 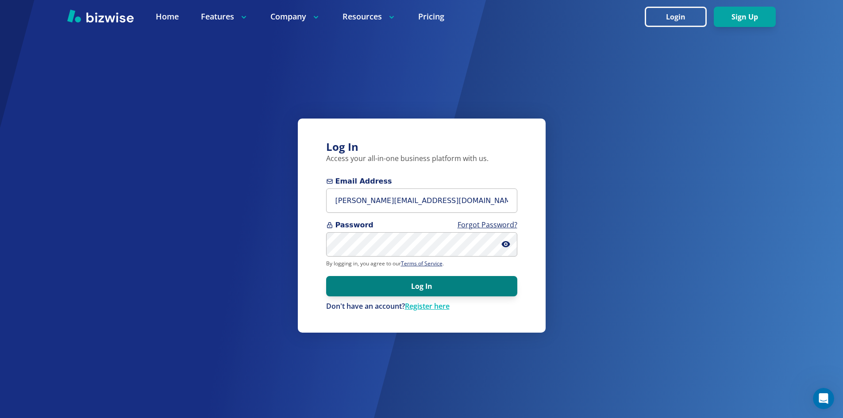 What do you see at coordinates (295, 16) in the screenshot?
I see `p: Company` at bounding box center [295, 16].